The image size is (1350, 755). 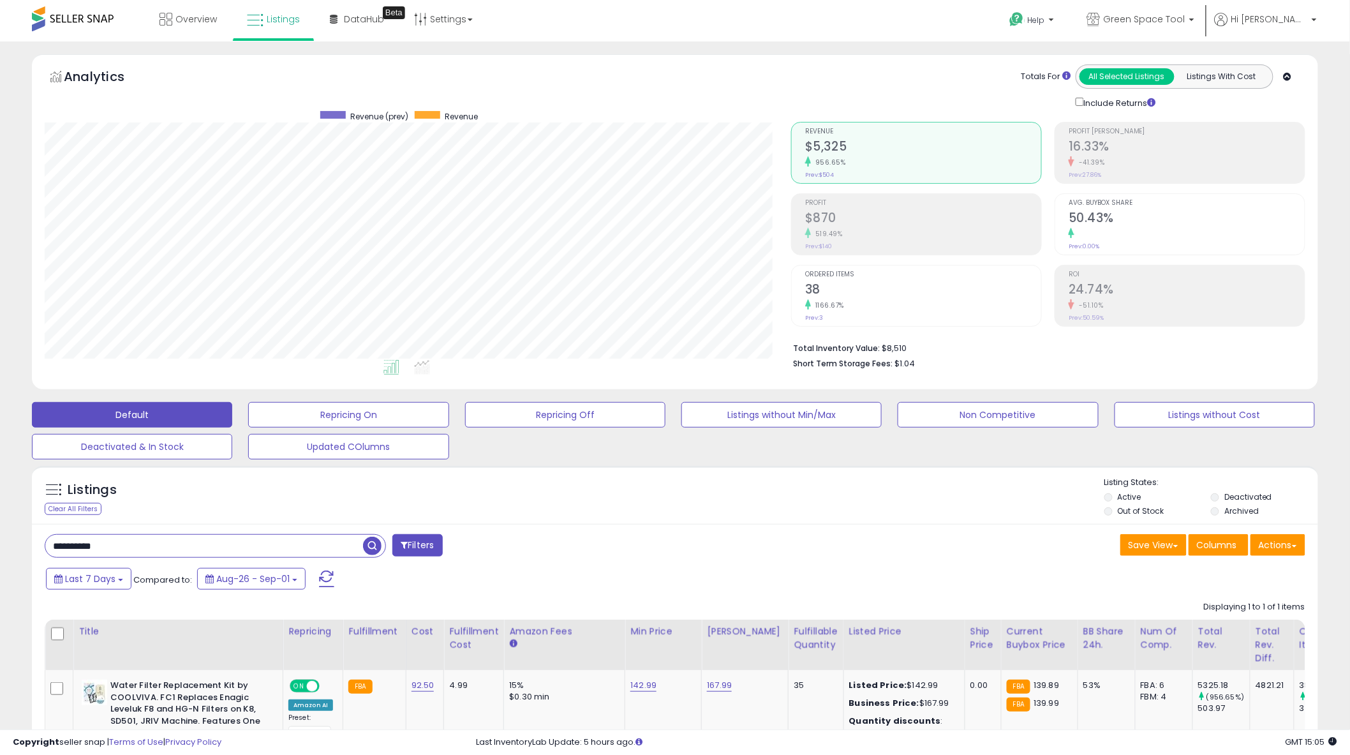 What do you see at coordinates (374, 631) in the screenshot?
I see `div: Fulfillment` at bounding box center [374, 631].